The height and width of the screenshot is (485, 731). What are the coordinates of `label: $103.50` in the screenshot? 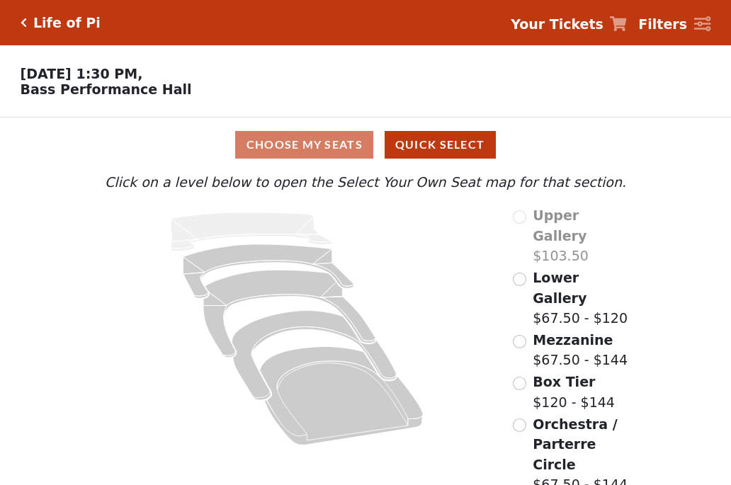 It's located at (581, 236).